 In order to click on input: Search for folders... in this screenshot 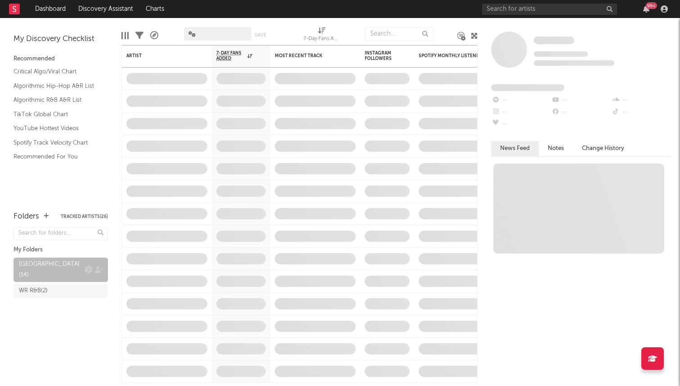, I will do `click(61, 233)`.